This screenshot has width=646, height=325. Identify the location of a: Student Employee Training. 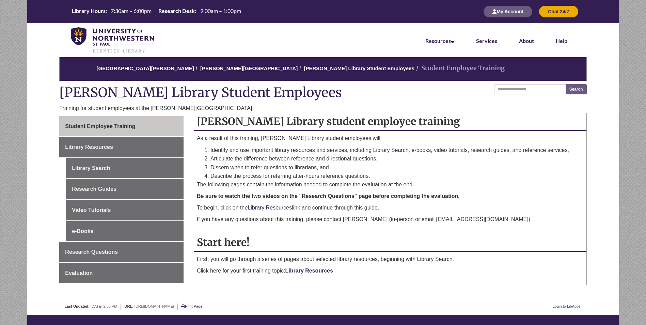
(121, 126).